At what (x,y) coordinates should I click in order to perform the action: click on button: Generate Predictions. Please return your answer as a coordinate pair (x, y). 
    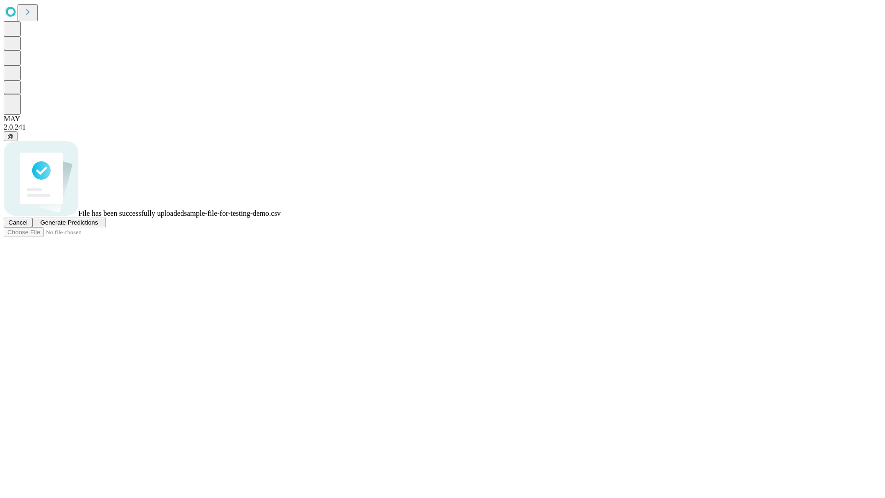
    Looking at the image, I should click on (69, 222).